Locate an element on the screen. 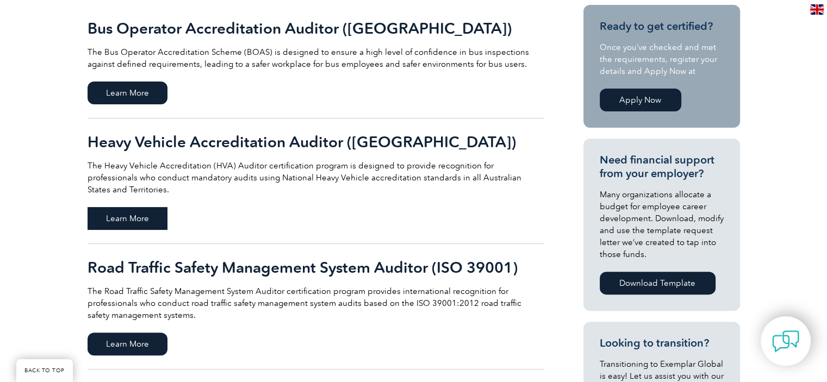 Image resolution: width=827 pixels, height=382 pixels. a: BACK TO TOP is located at coordinates (45, 371).